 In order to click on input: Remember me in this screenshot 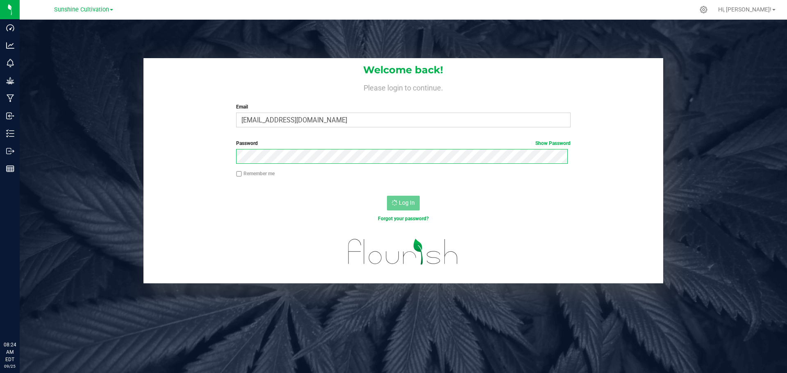, I will do `click(239, 174)`.